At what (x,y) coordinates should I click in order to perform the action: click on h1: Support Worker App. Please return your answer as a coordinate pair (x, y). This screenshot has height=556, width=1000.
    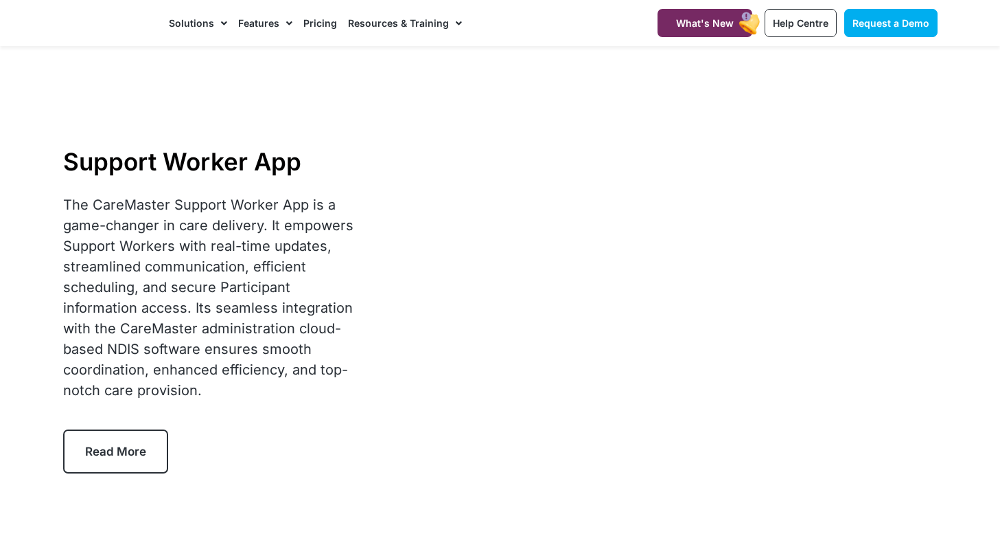
    Looking at the image, I should click on (211, 161).